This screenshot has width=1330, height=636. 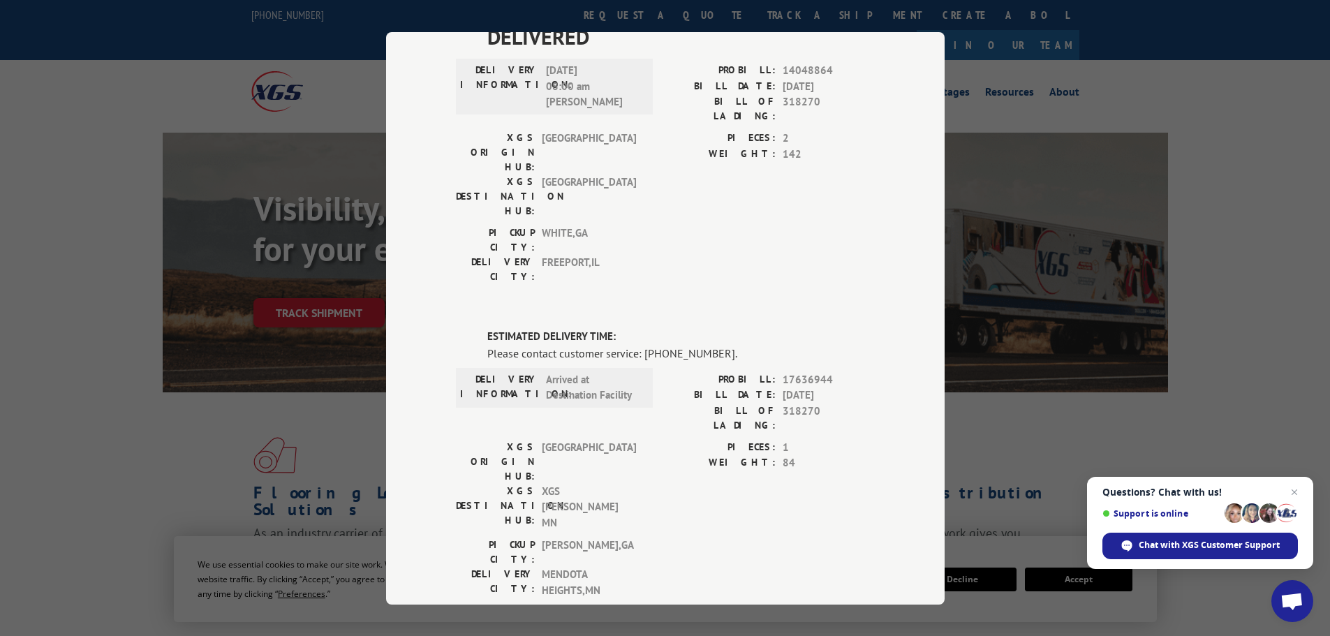 I want to click on span: WHITE , GA, so click(x=589, y=240).